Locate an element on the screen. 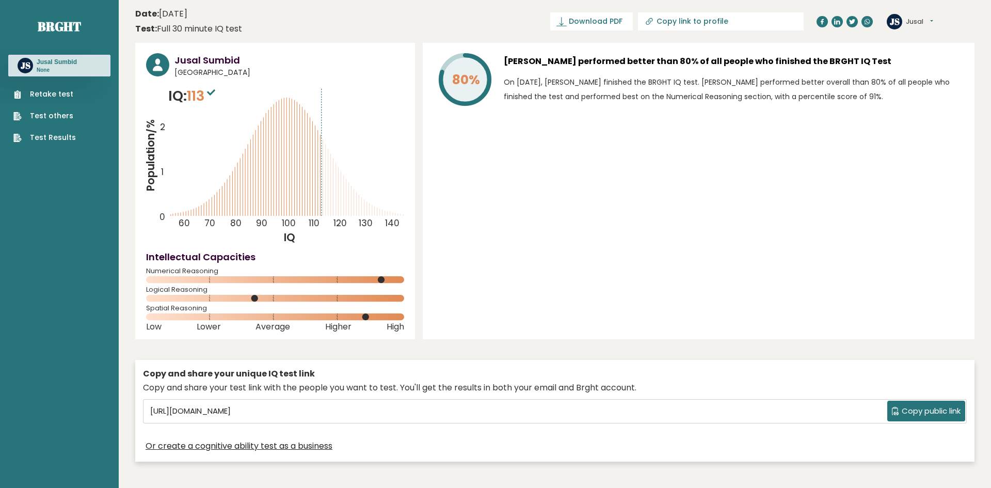 This screenshot has height=488, width=991. span: Spatial Reasoning is located at coordinates (275, 308).